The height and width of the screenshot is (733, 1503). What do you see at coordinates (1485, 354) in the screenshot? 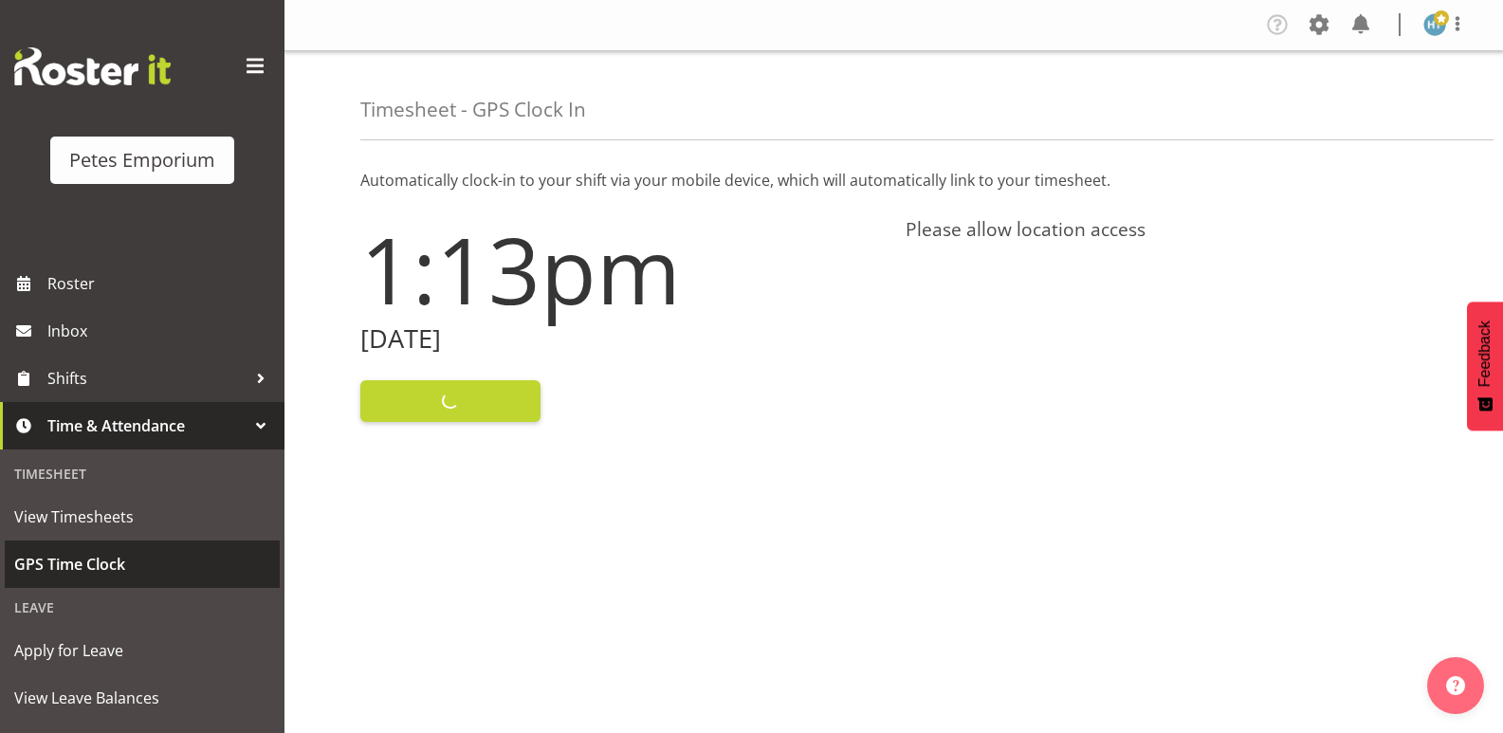
I see `span: Feedback` at bounding box center [1485, 354].